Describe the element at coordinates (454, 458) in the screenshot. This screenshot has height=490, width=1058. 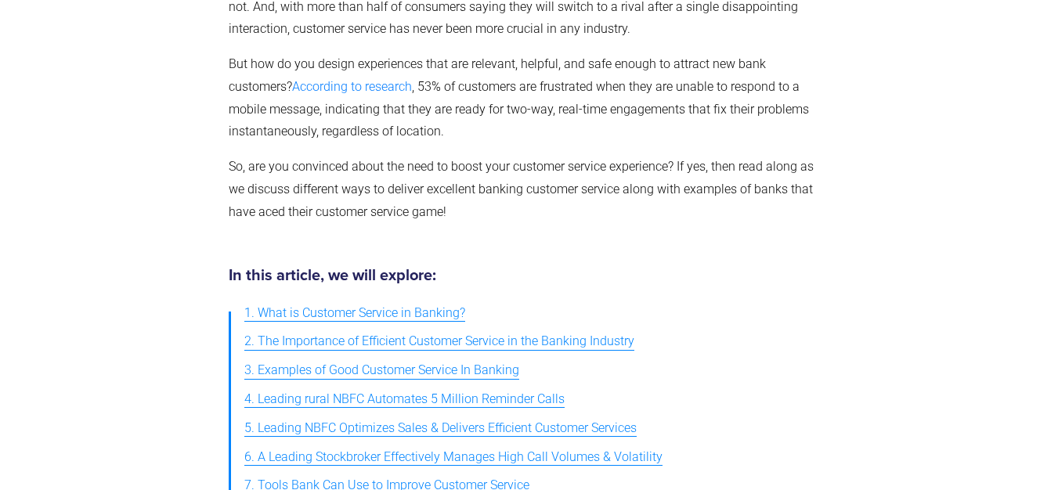
I see `a: 6. A Leading Stockbroker Effectively Manages High Call Volumes & Volatility` at that location.